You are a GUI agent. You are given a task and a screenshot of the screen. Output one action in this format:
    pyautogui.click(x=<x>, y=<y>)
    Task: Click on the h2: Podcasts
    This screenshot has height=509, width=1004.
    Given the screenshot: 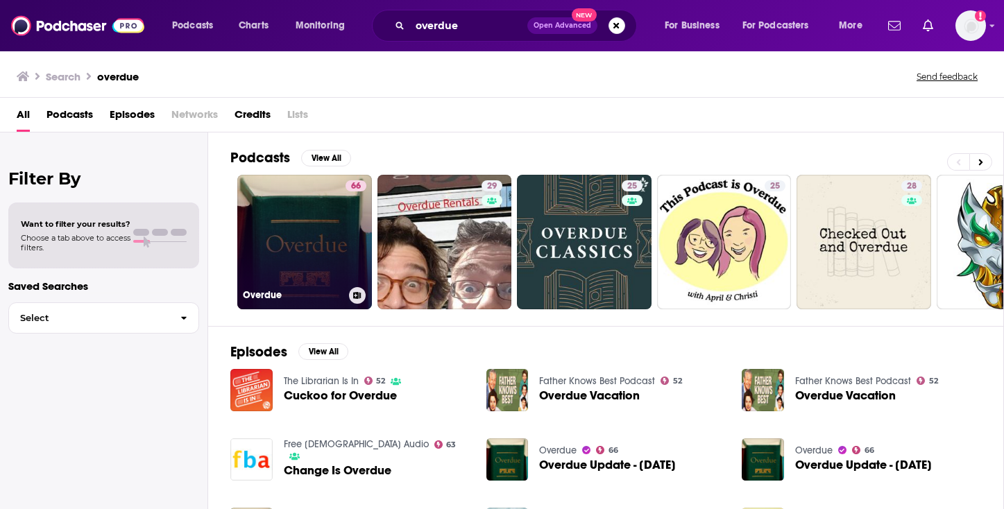 What is the action you would take?
    pyautogui.click(x=260, y=158)
    